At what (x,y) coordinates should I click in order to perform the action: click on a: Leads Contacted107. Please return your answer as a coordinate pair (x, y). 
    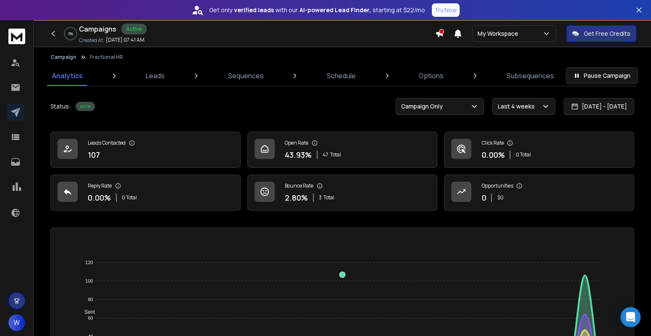
    Looking at the image, I should click on (145, 150).